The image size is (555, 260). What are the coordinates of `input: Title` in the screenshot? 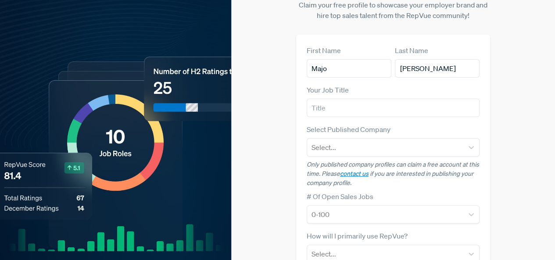 It's located at (393, 108).